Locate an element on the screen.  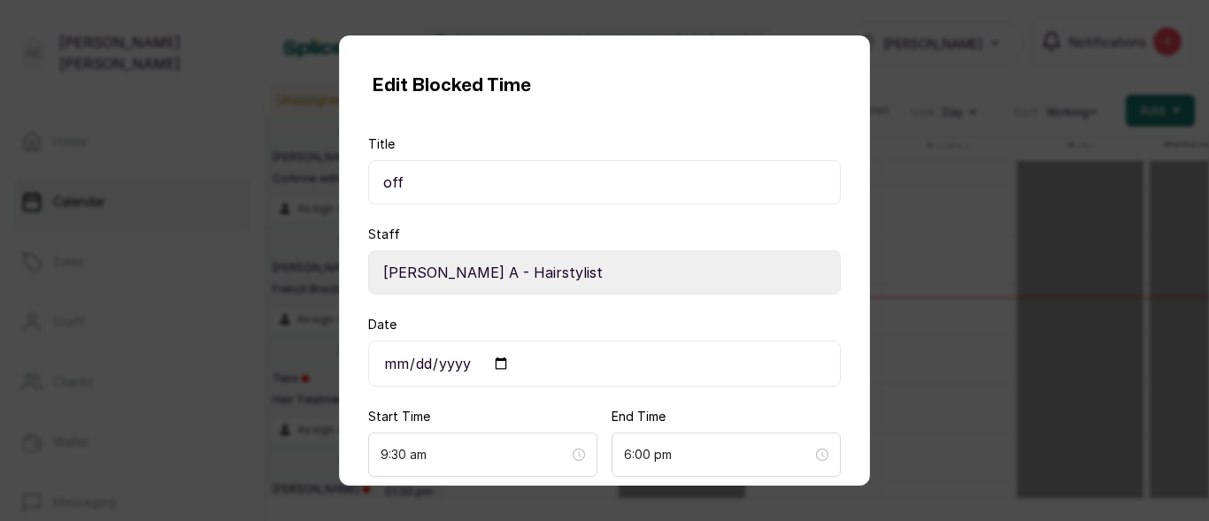
label: End Time is located at coordinates (638, 417).